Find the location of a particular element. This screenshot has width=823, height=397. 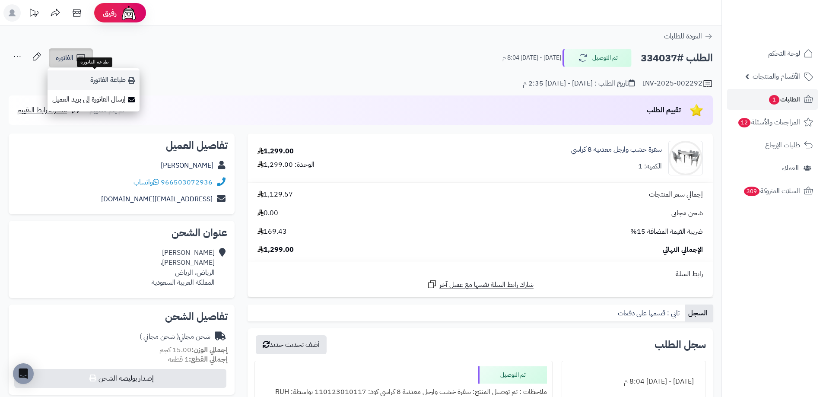

span: 169.43 is located at coordinates (272, 232).